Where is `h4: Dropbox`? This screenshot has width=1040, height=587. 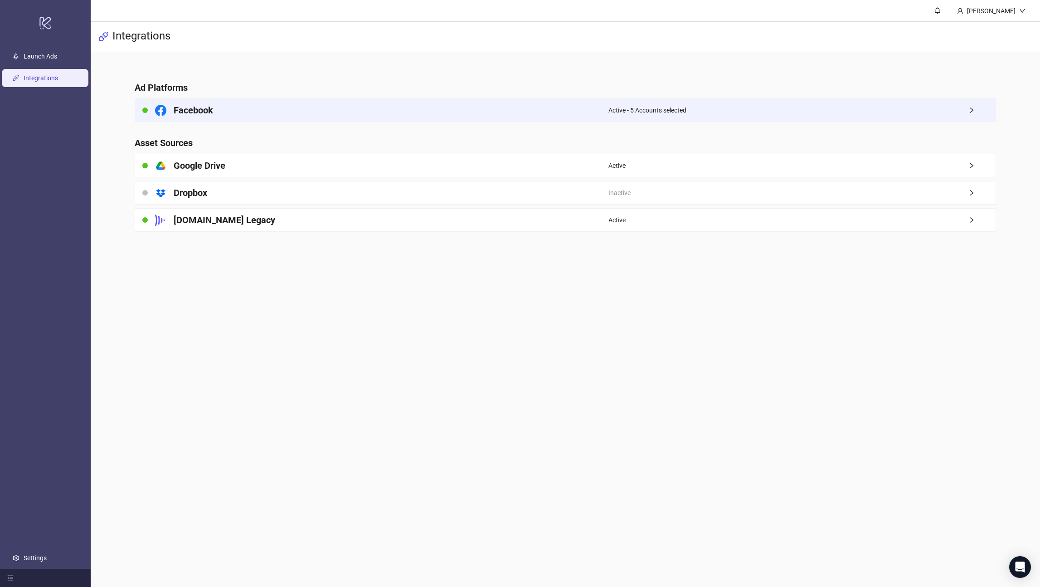
h4: Dropbox is located at coordinates (190, 193).